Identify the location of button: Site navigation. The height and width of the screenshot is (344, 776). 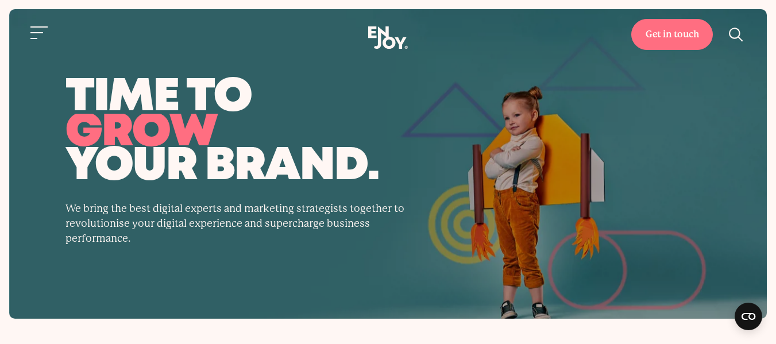
(40, 33).